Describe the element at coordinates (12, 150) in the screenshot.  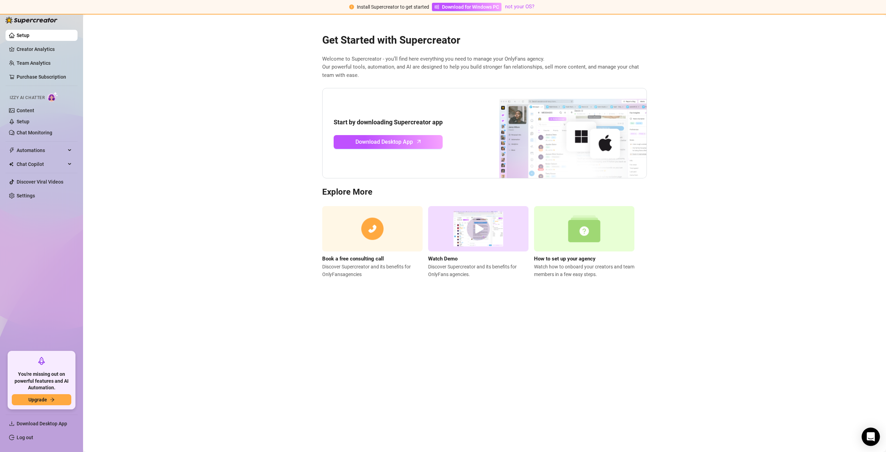
I see `span: thunderbolt` at that location.